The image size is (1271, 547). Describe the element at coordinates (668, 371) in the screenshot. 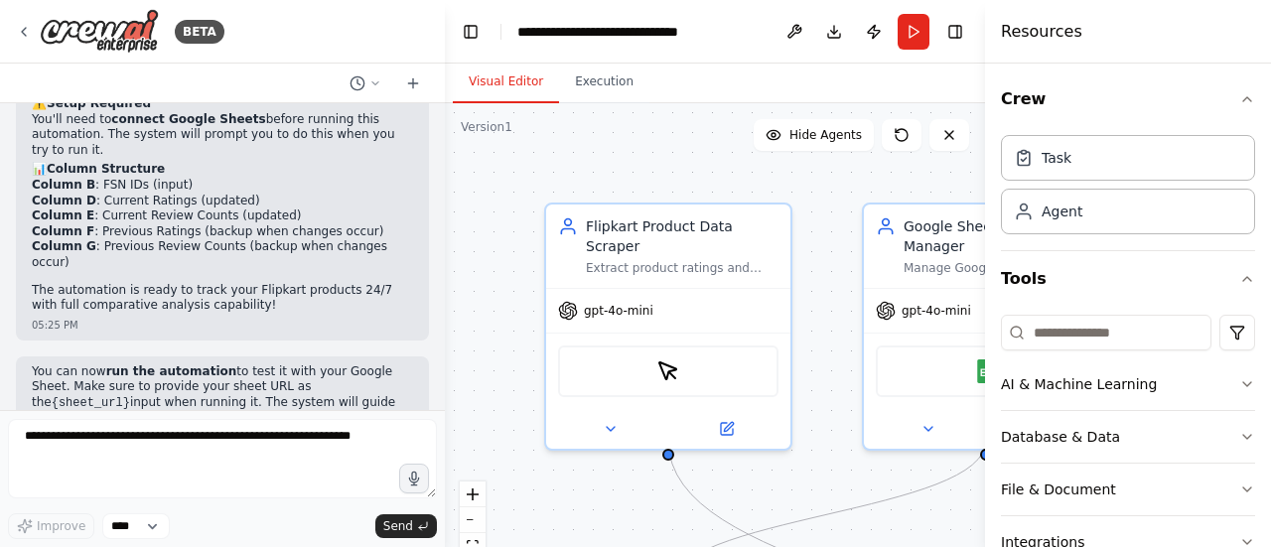

I see `img: ScrapeElementFromWebsiteTool` at that location.